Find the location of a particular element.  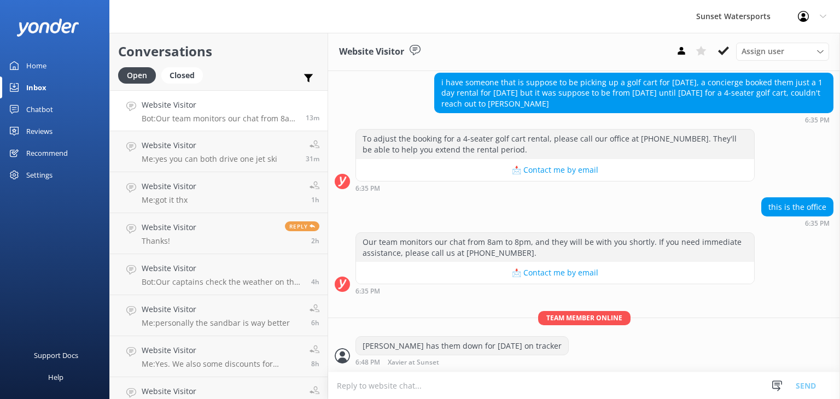

div: Recommend is located at coordinates (47, 153).